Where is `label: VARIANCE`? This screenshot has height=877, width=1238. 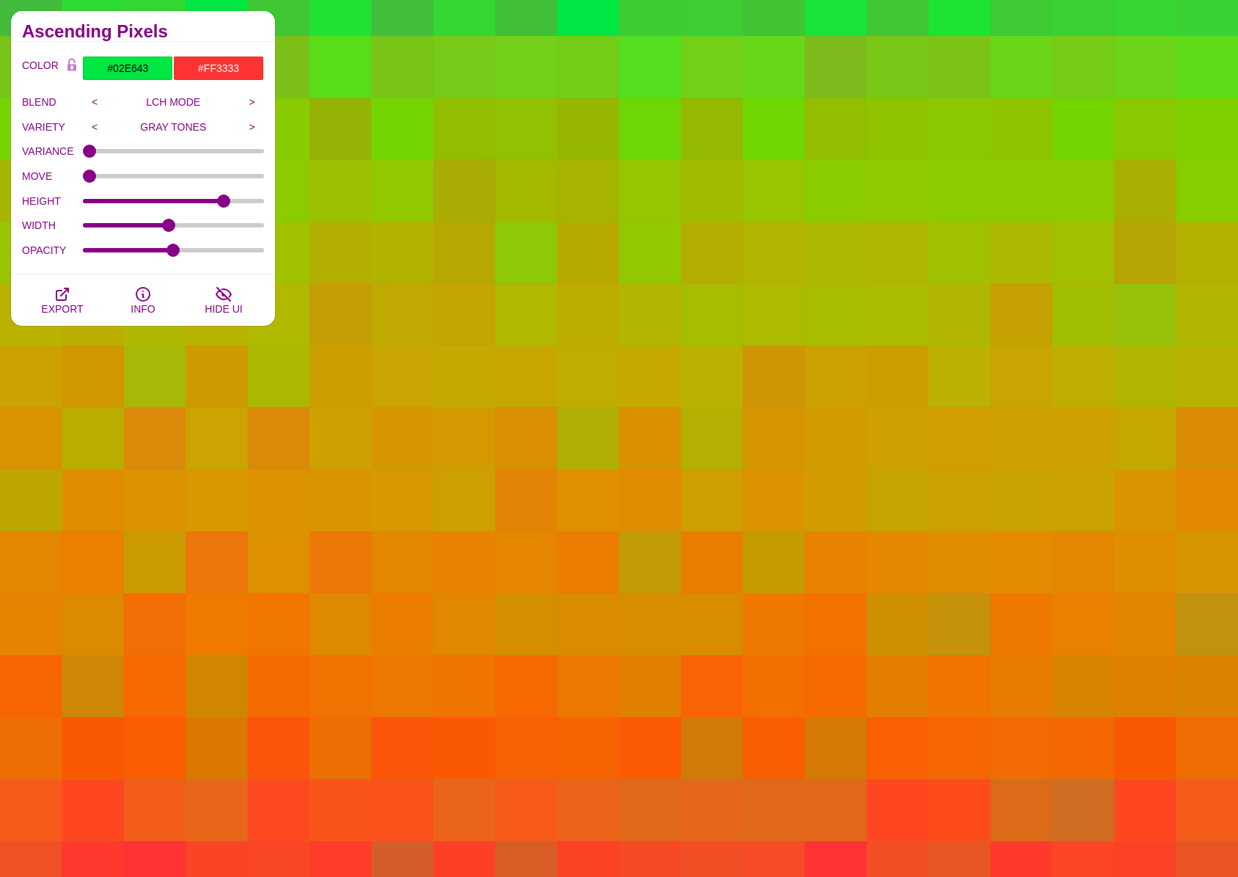
label: VARIANCE is located at coordinates (52, 151).